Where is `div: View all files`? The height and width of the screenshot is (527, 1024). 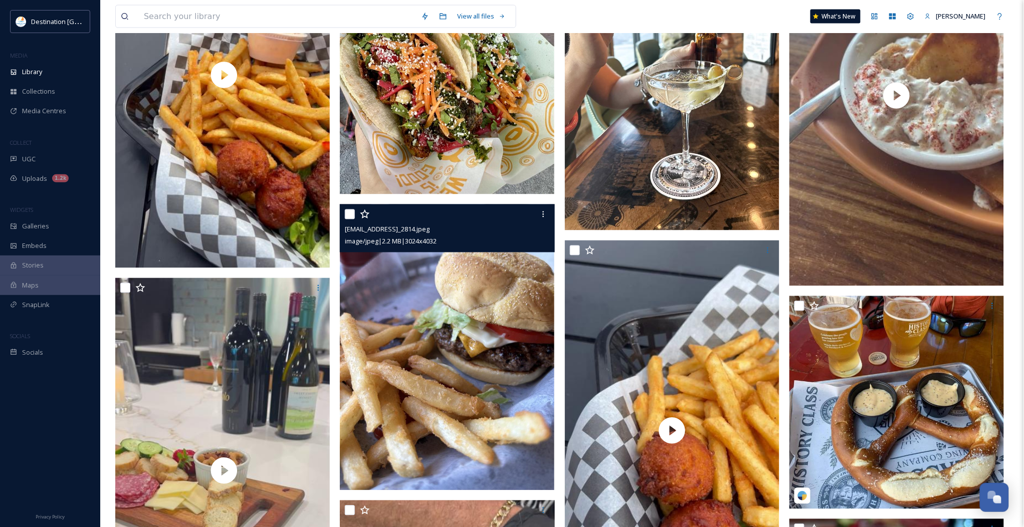
div: View all files is located at coordinates (481, 16).